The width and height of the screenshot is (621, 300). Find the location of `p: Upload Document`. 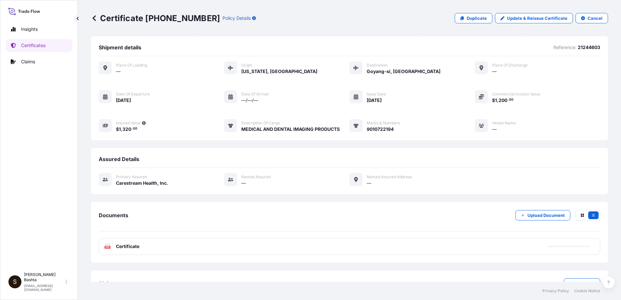

p: Upload Document is located at coordinates (546, 215).